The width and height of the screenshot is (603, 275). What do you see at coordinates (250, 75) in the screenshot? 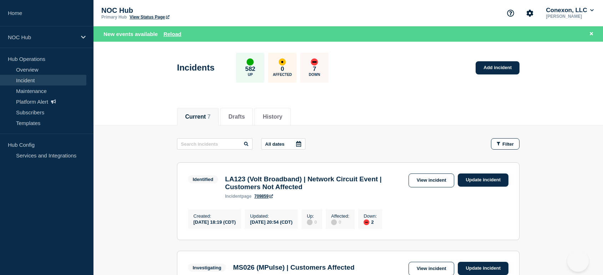
I see `p: Up` at bounding box center [250, 75].